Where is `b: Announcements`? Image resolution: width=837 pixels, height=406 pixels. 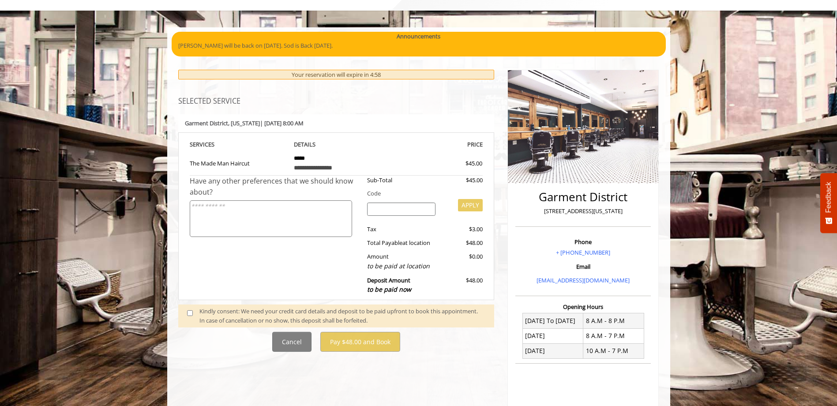
b: Announcements is located at coordinates (418, 36).